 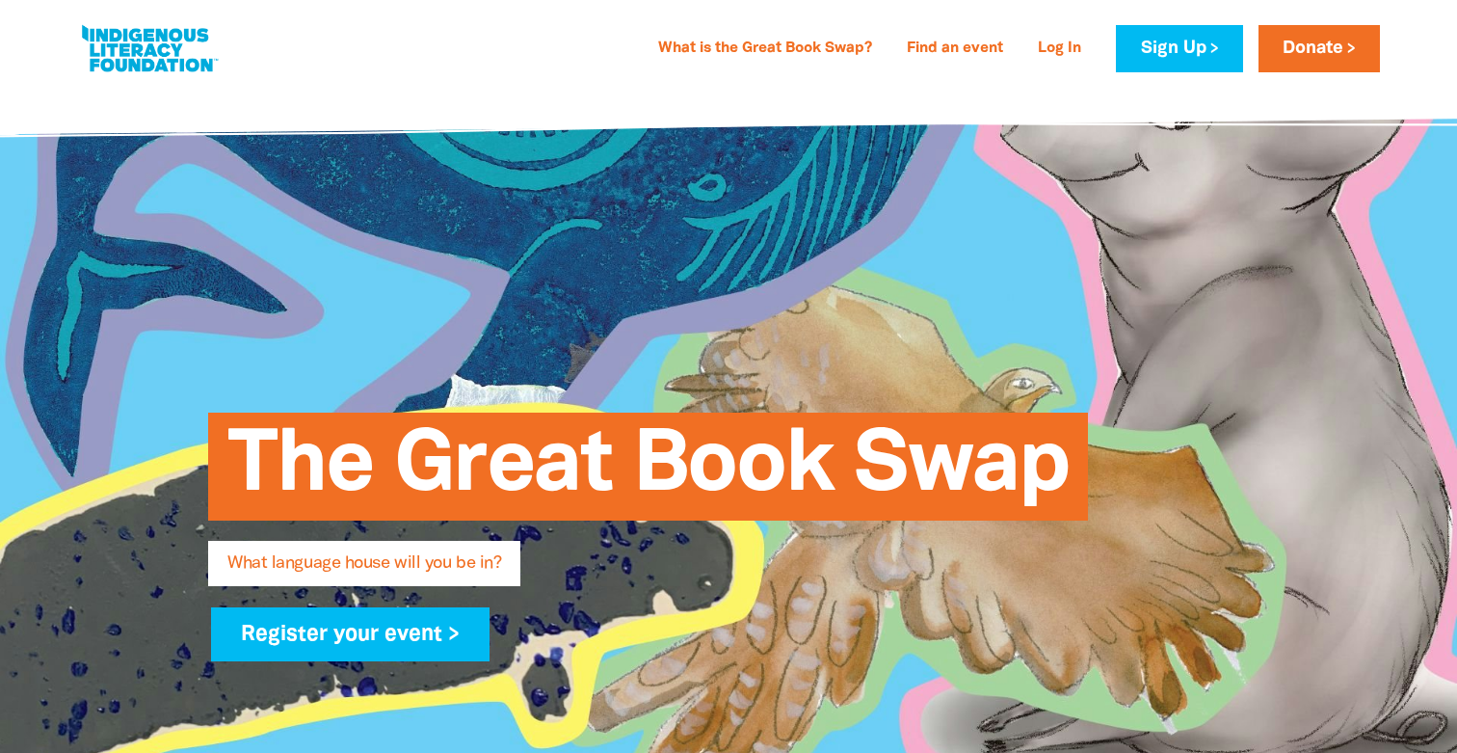 I want to click on a: Sign Up, so click(x=1179, y=48).